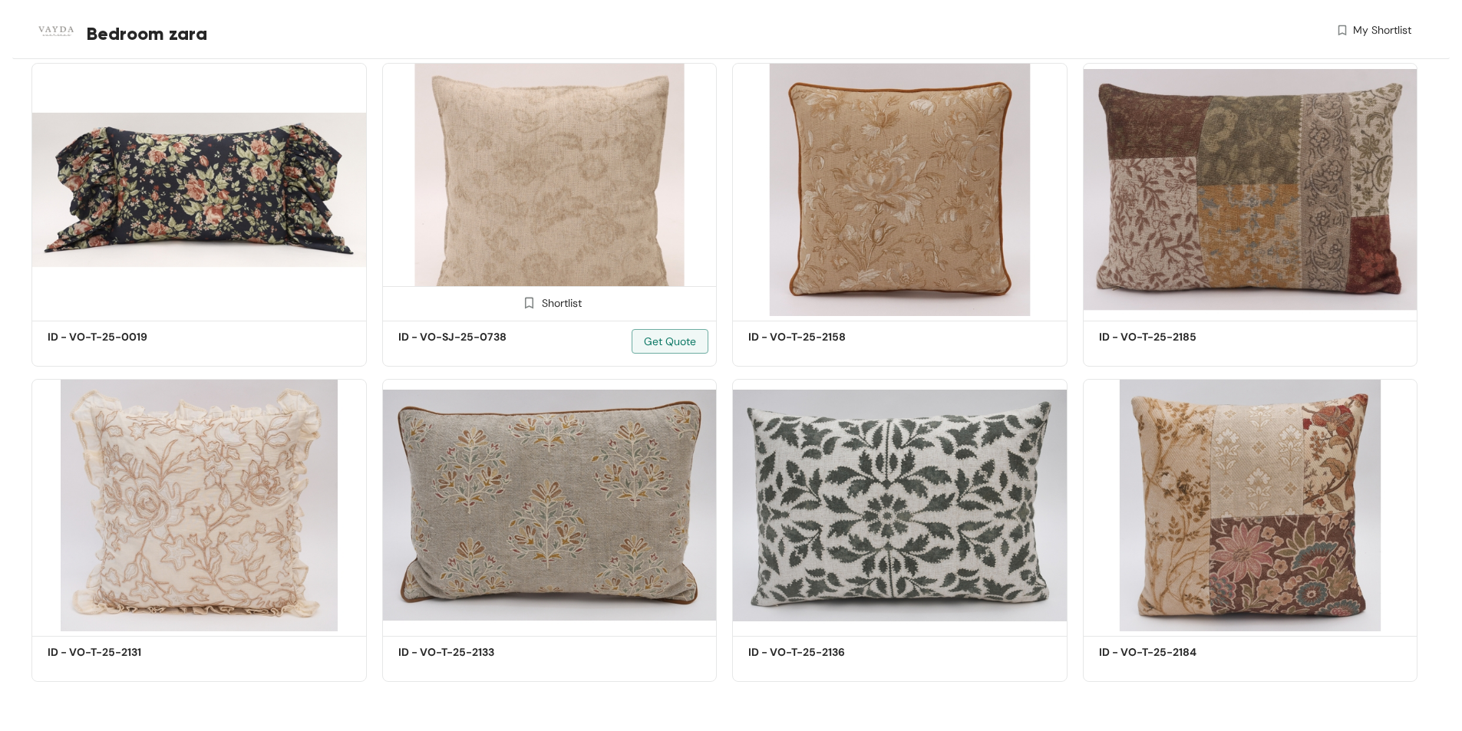 Image resolution: width=1462 pixels, height=731 pixels. Describe the element at coordinates (56, 31) in the screenshot. I see `img: Buyer Portal` at that location.